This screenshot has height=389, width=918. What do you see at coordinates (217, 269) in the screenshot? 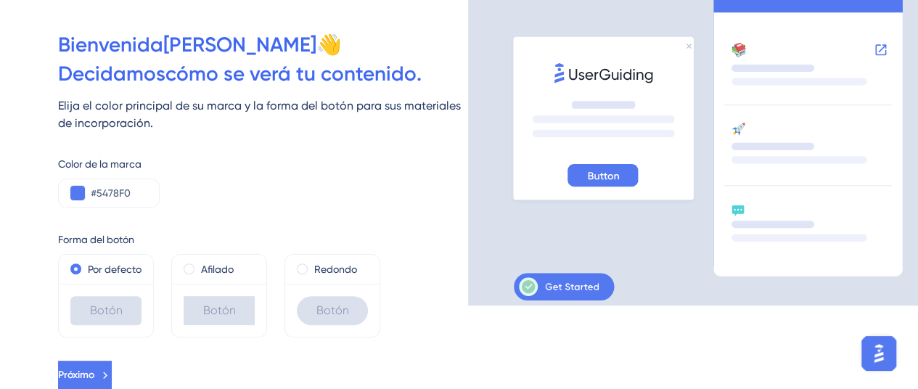
I see `font: Afilado` at bounding box center [217, 269].